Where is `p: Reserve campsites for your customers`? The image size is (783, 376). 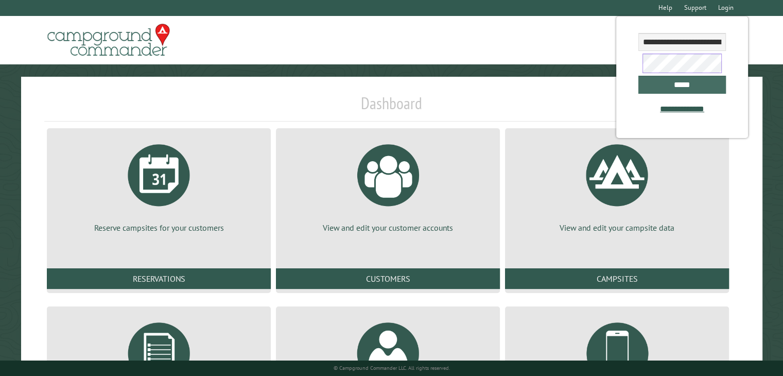
p: Reserve campsites for your customers is located at coordinates (159, 228).